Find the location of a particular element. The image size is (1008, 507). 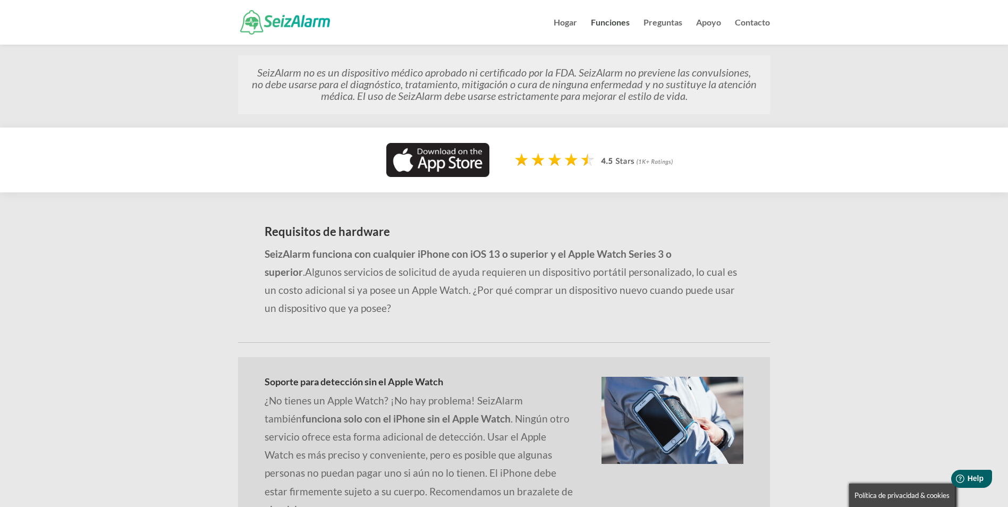

a: Hogar is located at coordinates (565, 31).